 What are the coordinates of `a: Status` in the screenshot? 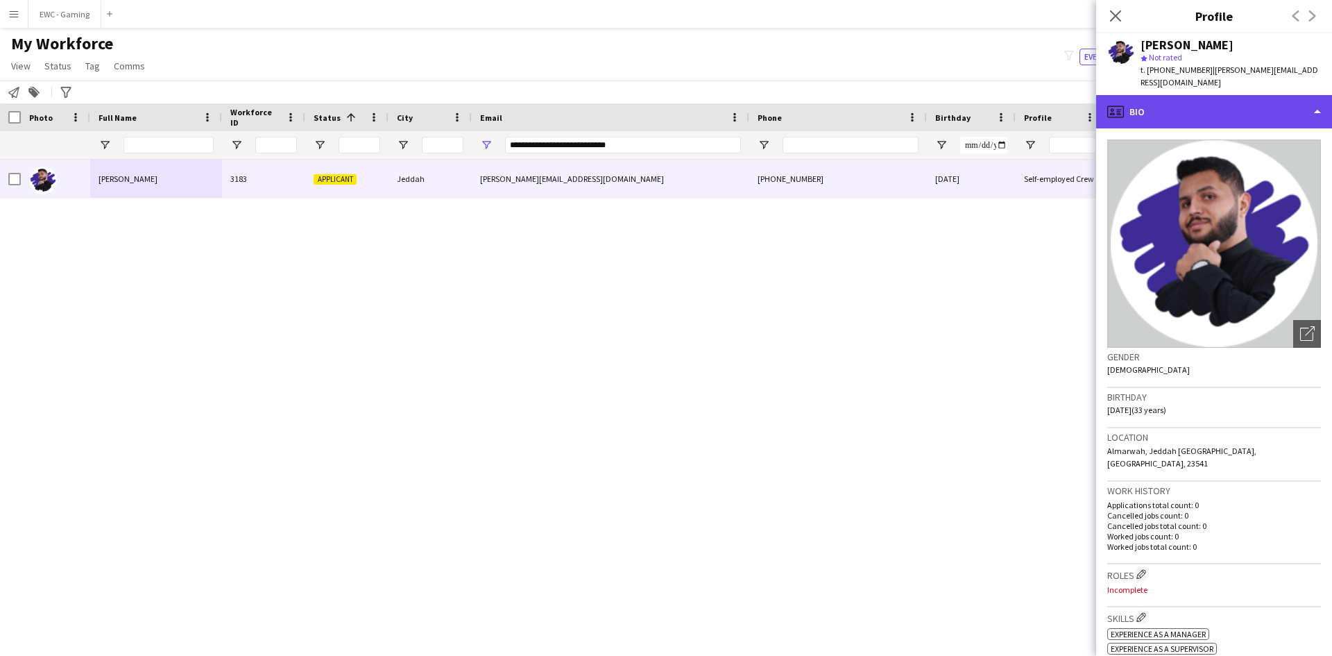 It's located at (58, 66).